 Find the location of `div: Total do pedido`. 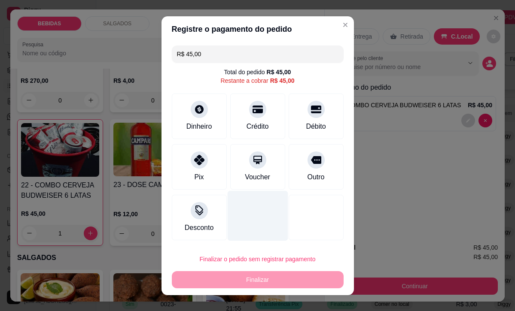

div: Total do pedido is located at coordinates (258, 72).